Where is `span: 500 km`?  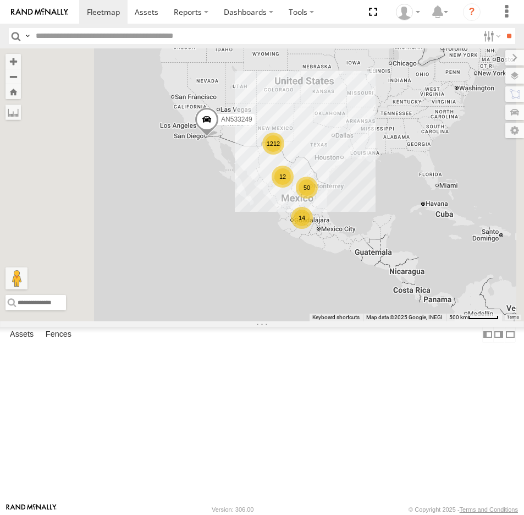
span: 500 km is located at coordinates (459, 317).